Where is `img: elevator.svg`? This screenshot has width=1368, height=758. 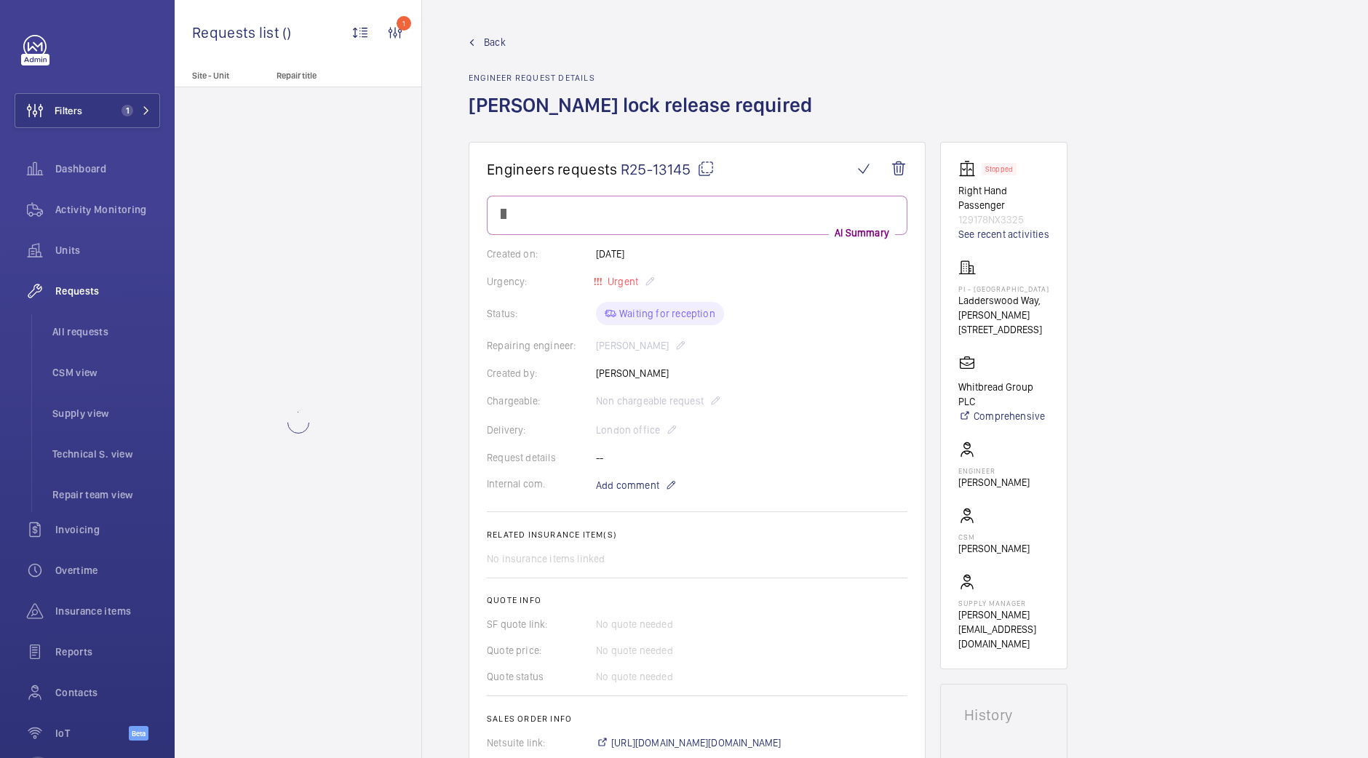
img: elevator.svg is located at coordinates (970, 169).